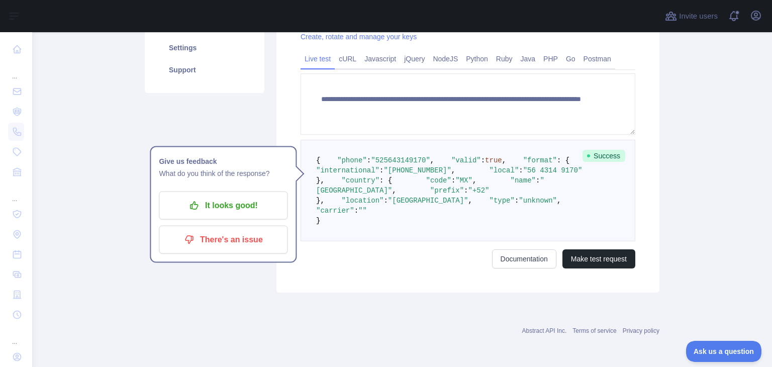 This screenshot has height=367, width=772. Describe the element at coordinates (502, 200) in the screenshot. I see `span: "type"` at that location.